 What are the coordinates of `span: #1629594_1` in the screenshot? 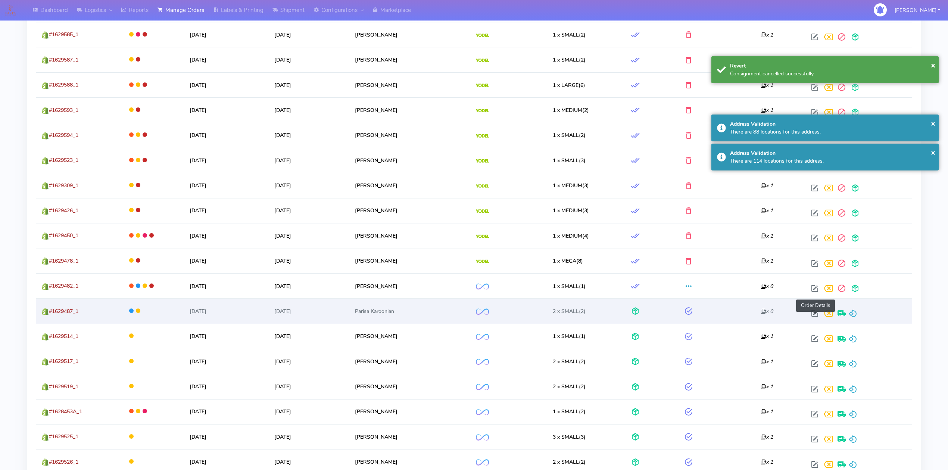 It's located at (63, 135).